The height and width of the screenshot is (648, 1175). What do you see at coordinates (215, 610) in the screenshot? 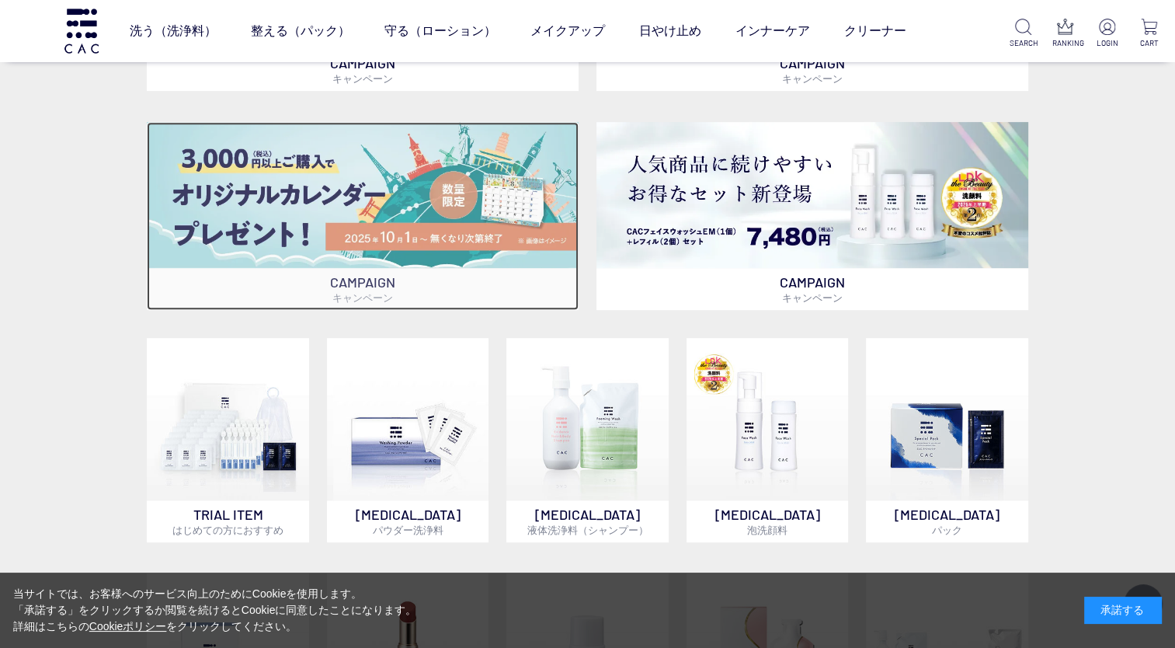
I see `div: 当サイトでは、お客様へのサービス向上のためにCookieを使用します。 「承諾する」をクリックするか閲覧を続けるとCookieに同意したことになります。 詳細はこちらの をクリックしてください。` at bounding box center [215, 610].